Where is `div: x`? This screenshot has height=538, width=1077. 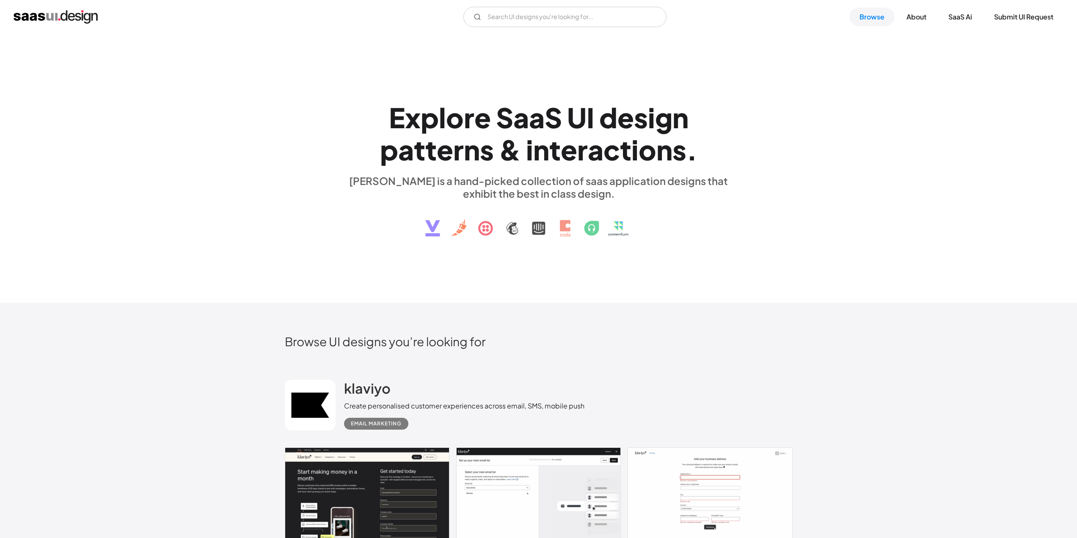 div: x is located at coordinates (412, 117).